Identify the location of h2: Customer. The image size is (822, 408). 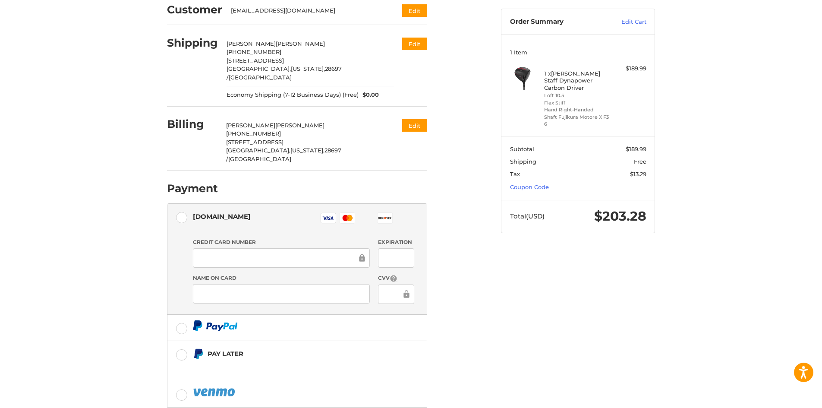
(195, 9).